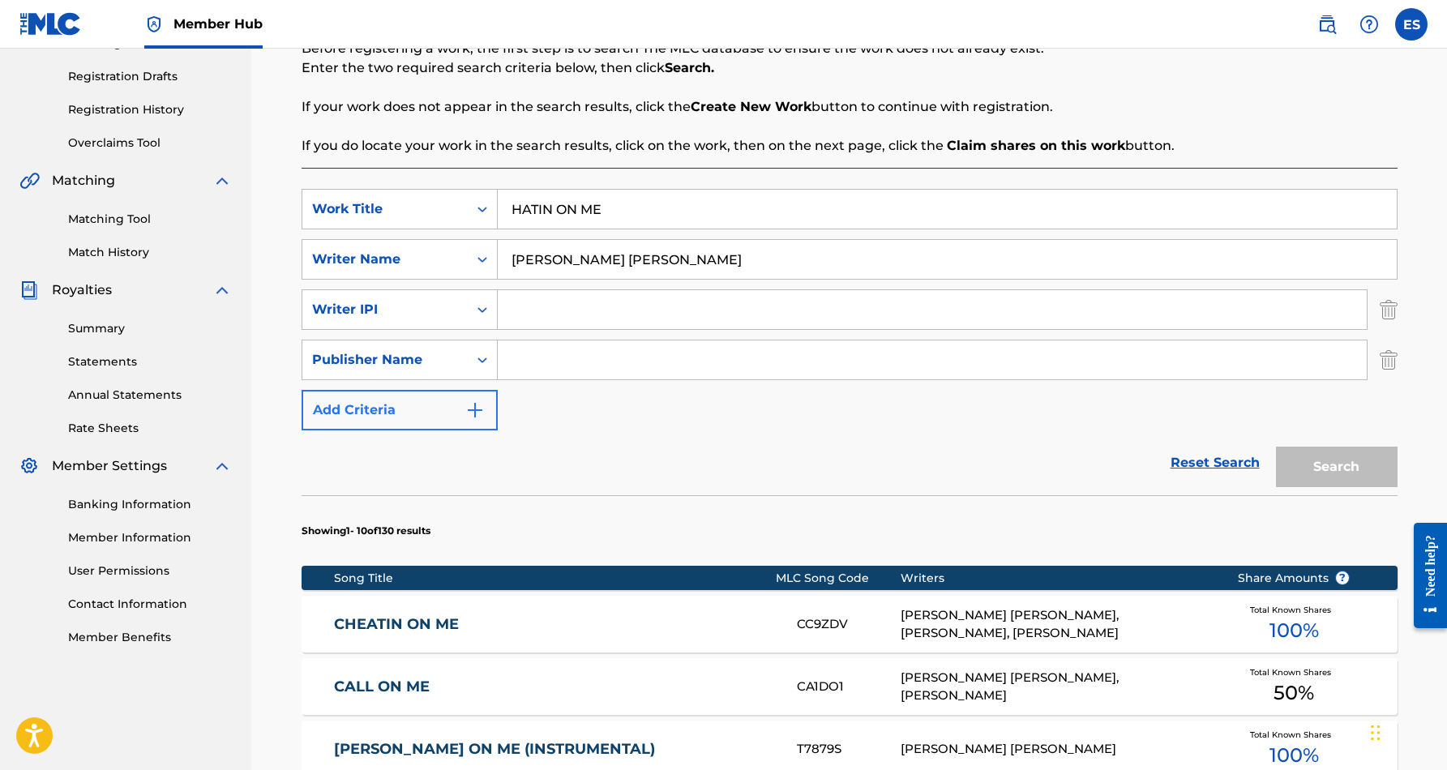  Describe the element at coordinates (1375, 733) in the screenshot. I see `div: Drag` at that location.